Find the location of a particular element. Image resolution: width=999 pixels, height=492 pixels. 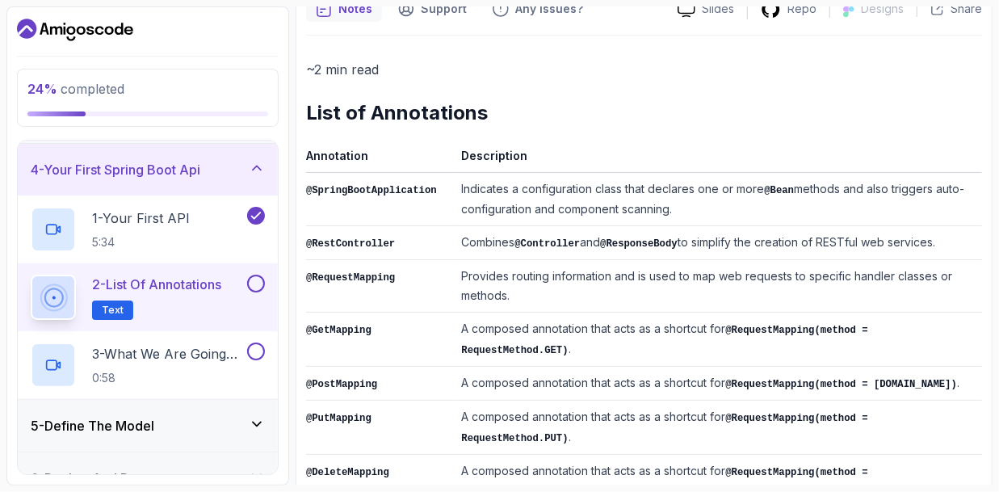

code: @Controller is located at coordinates (547, 244).